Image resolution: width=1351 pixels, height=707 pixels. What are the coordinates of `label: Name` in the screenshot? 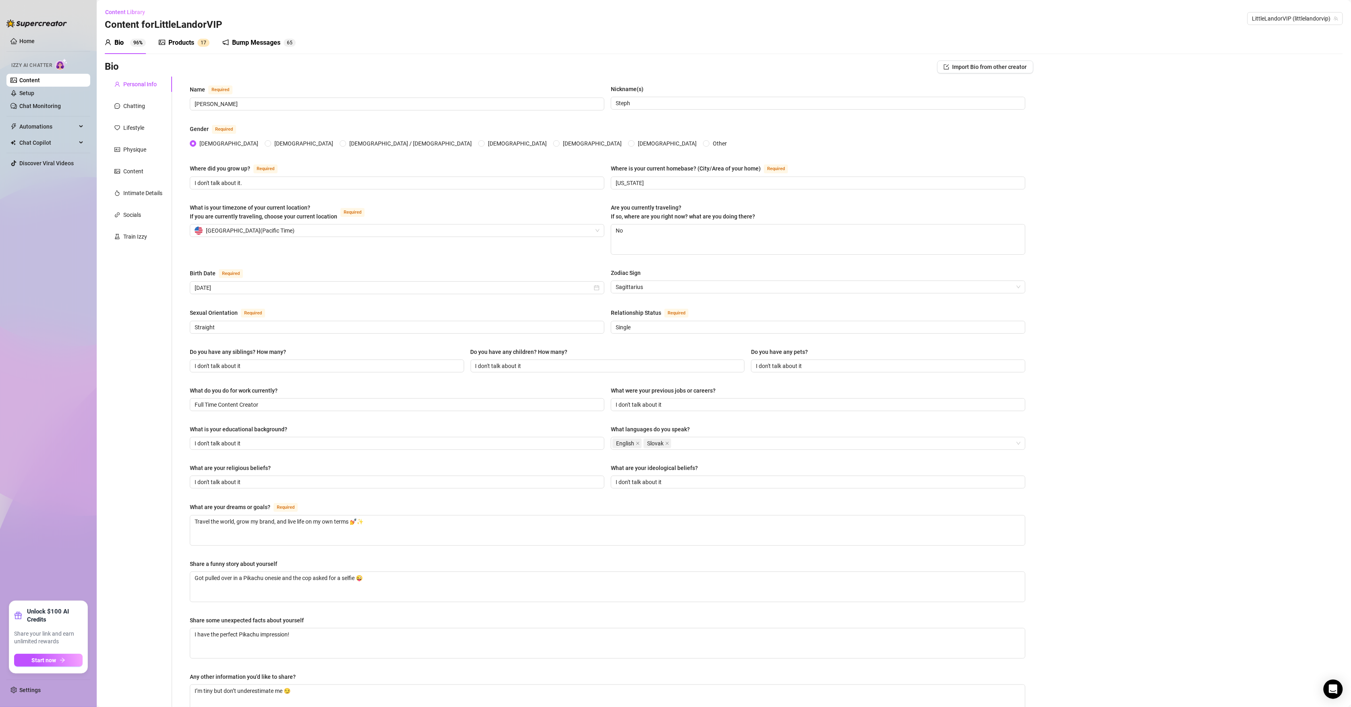 It's located at (216, 89).